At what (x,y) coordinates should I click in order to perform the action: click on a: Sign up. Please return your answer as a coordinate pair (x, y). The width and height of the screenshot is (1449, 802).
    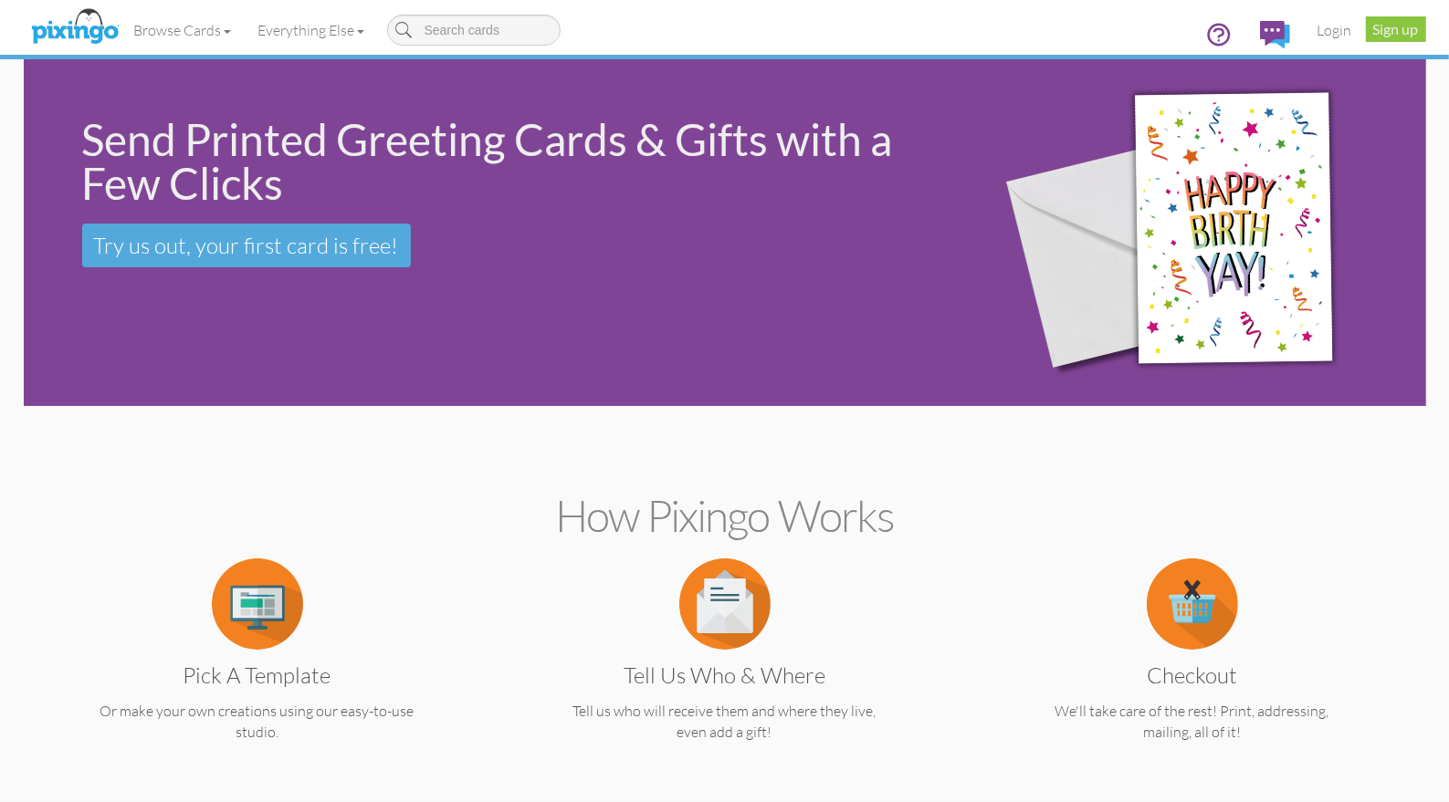
    Looking at the image, I should click on (1396, 29).